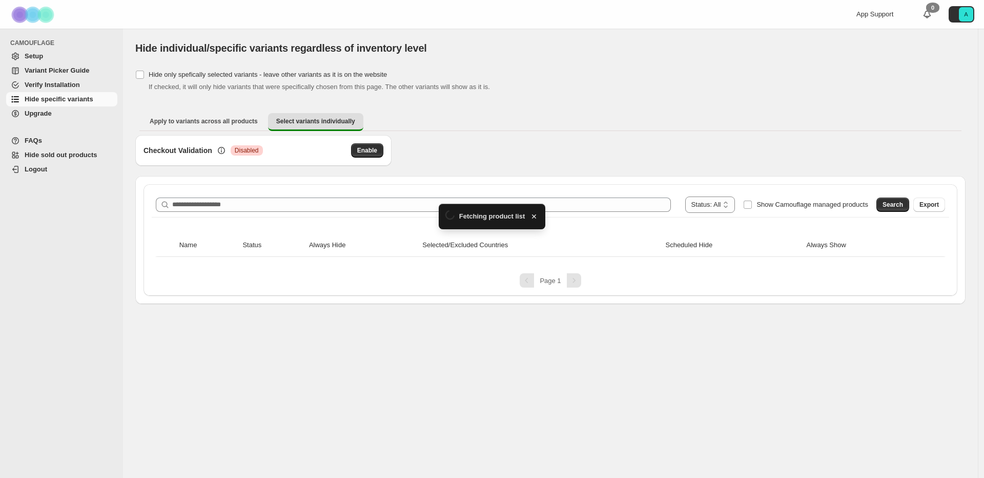 Image resolution: width=984 pixels, height=478 pixels. Describe the element at coordinates (61, 155) in the screenshot. I see `a: Hide sold out products` at that location.